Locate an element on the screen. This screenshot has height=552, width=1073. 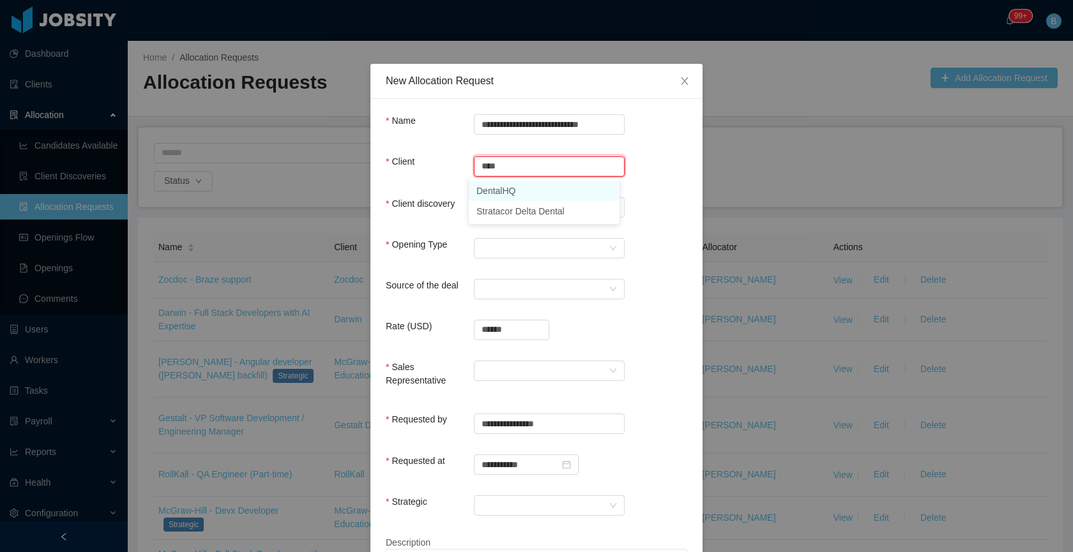
label: Rate (USD) is located at coordinates (409, 326).